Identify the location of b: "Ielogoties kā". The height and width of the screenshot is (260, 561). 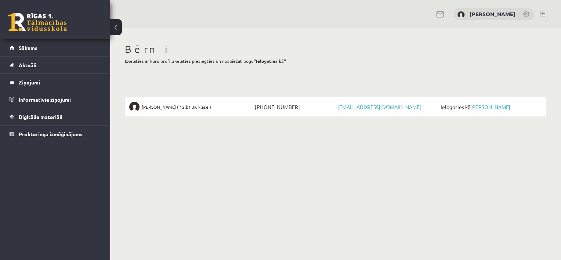
(270, 61).